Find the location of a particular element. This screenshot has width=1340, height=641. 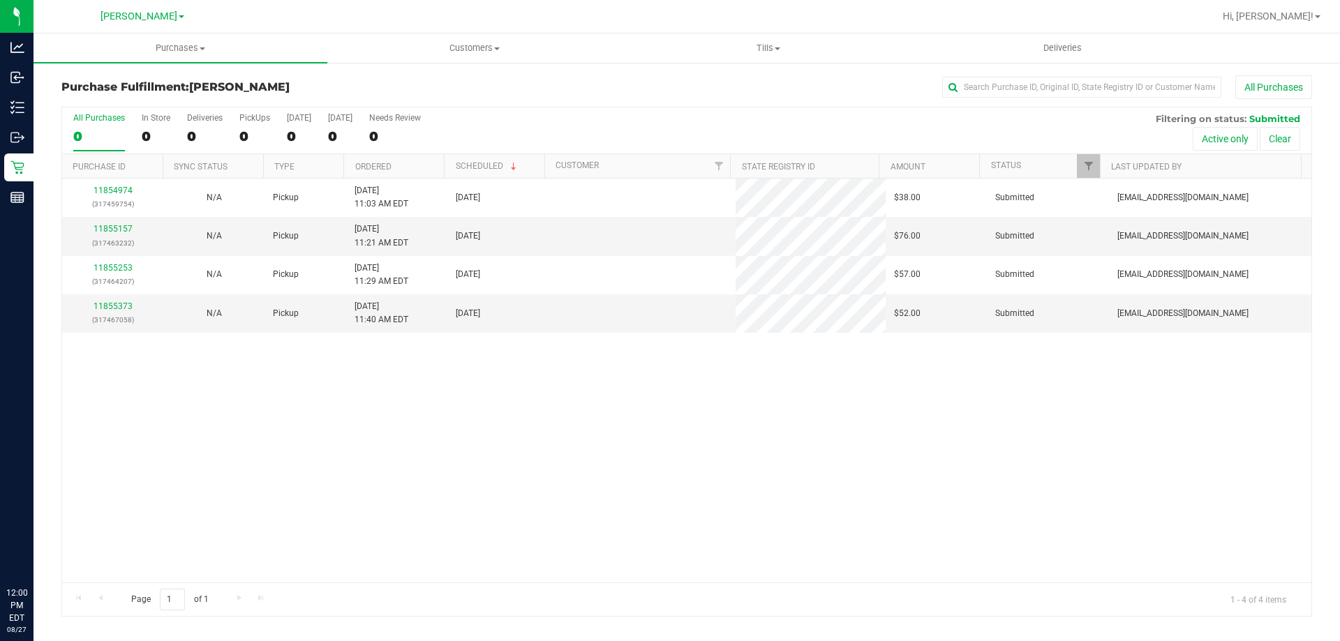

a: Type is located at coordinates (284, 167).